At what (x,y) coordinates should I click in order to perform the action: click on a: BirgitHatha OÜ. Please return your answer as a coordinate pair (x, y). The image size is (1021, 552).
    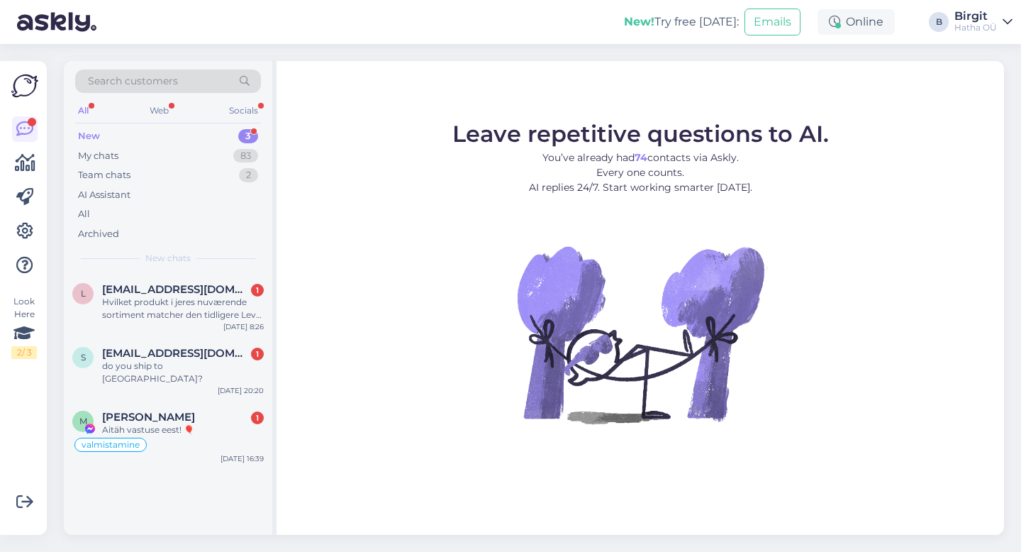
    Looking at the image, I should click on (983, 22).